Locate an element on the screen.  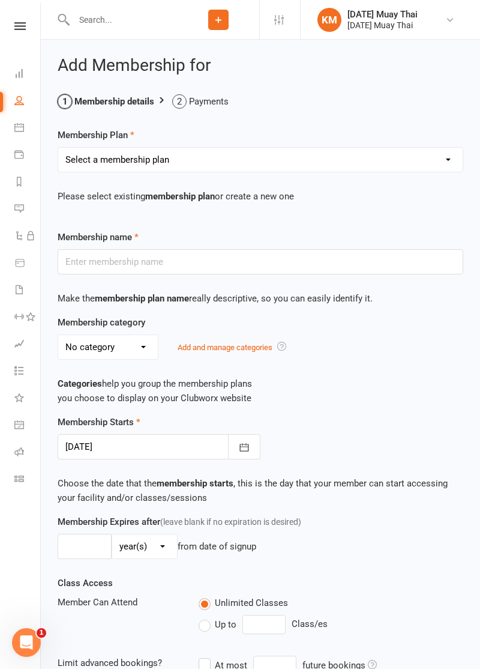
div: Member Can Attend is located at coordinates (119, 602).